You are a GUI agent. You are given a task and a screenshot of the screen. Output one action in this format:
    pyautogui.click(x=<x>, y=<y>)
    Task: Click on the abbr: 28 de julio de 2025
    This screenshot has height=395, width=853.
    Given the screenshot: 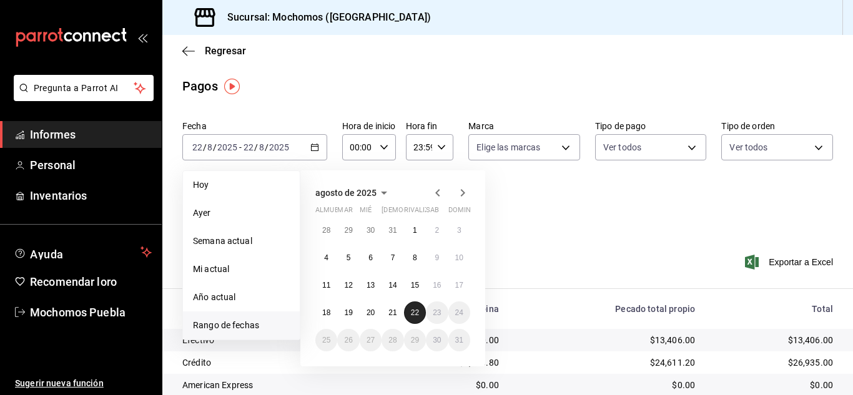 What is the action you would take?
    pyautogui.click(x=326, y=230)
    